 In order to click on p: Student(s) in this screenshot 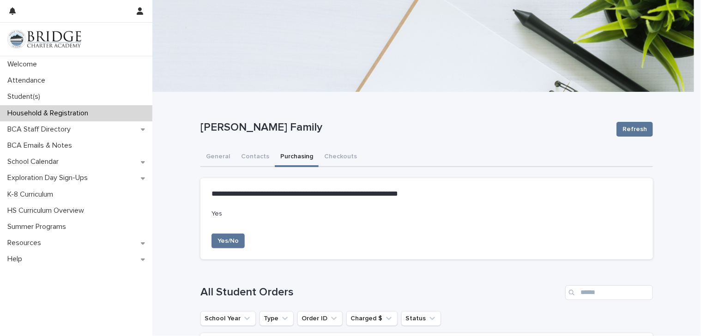, I will do `click(25, 96)`.